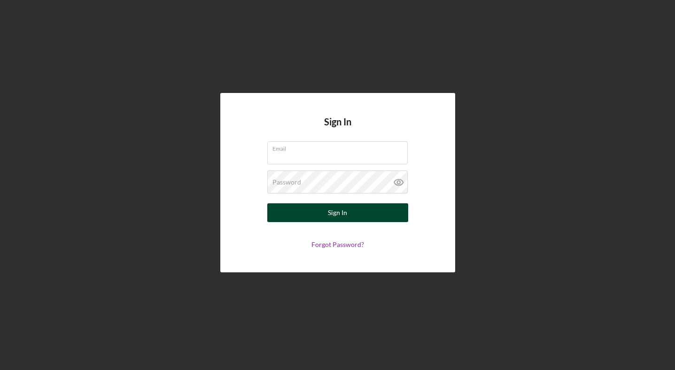  I want to click on label: Email, so click(340, 147).